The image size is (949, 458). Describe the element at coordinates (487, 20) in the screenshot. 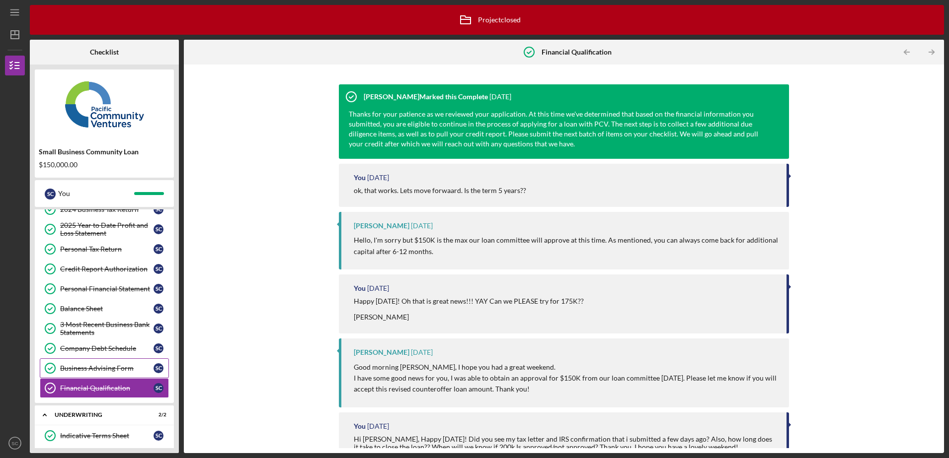

I see `div: Project closed` at that location.